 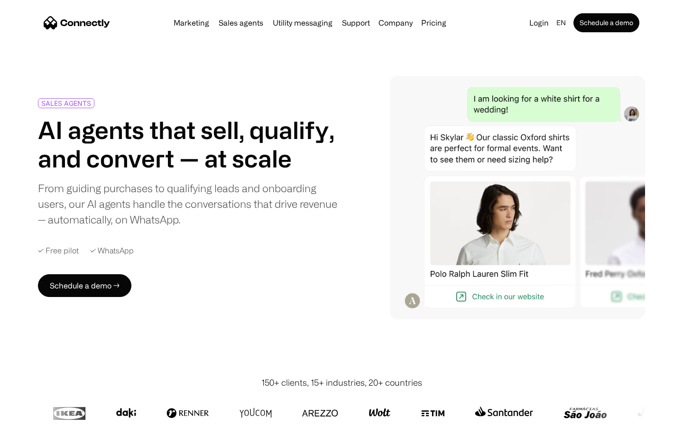 What do you see at coordinates (356, 23) in the screenshot?
I see `a: Support` at bounding box center [356, 23].